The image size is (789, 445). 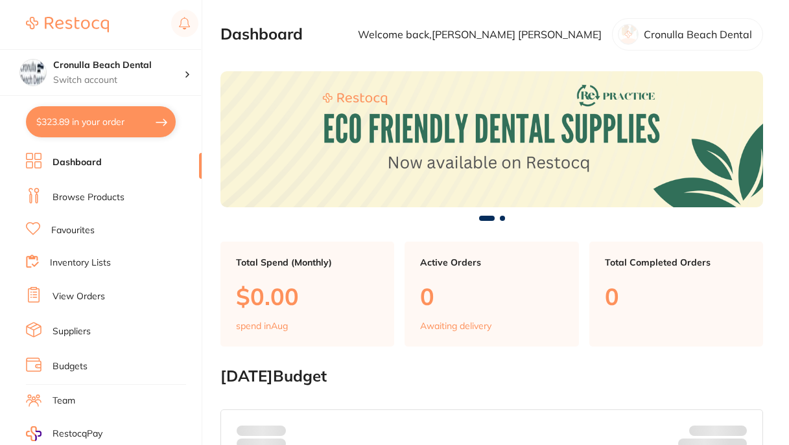 What do you see at coordinates (261, 34) in the screenshot?
I see `h2: Dashboard` at bounding box center [261, 34].